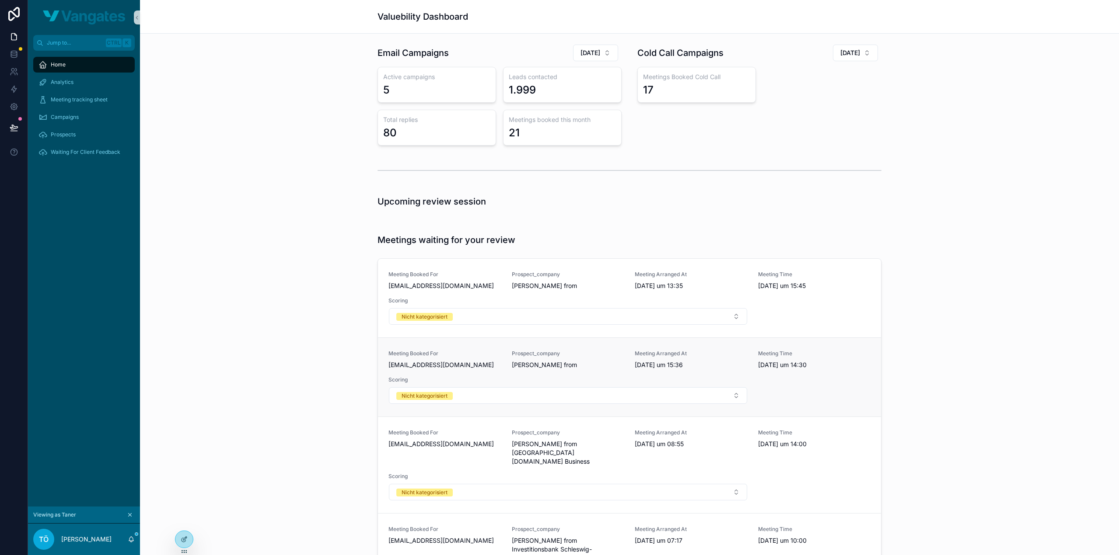 Image resolution: width=1119 pixels, height=555 pixels. Describe the element at coordinates (44, 540) in the screenshot. I see `span: TÖ` at that location.